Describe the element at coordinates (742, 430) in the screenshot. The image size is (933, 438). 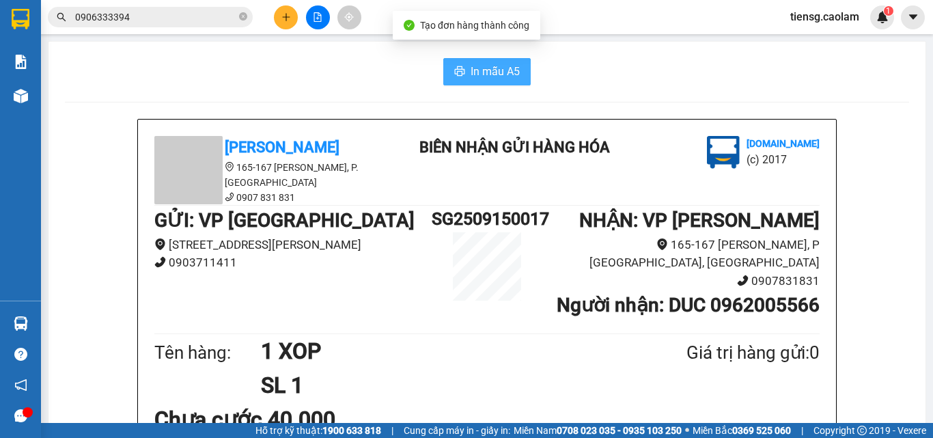
I see `span: Miền Bắc` at that location.